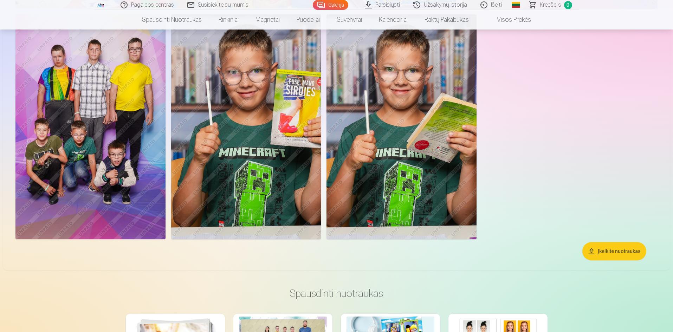 This screenshot has height=332, width=673. What do you see at coordinates (172, 20) in the screenshot?
I see `a: Spausdinti nuotraukas` at bounding box center [172, 20].